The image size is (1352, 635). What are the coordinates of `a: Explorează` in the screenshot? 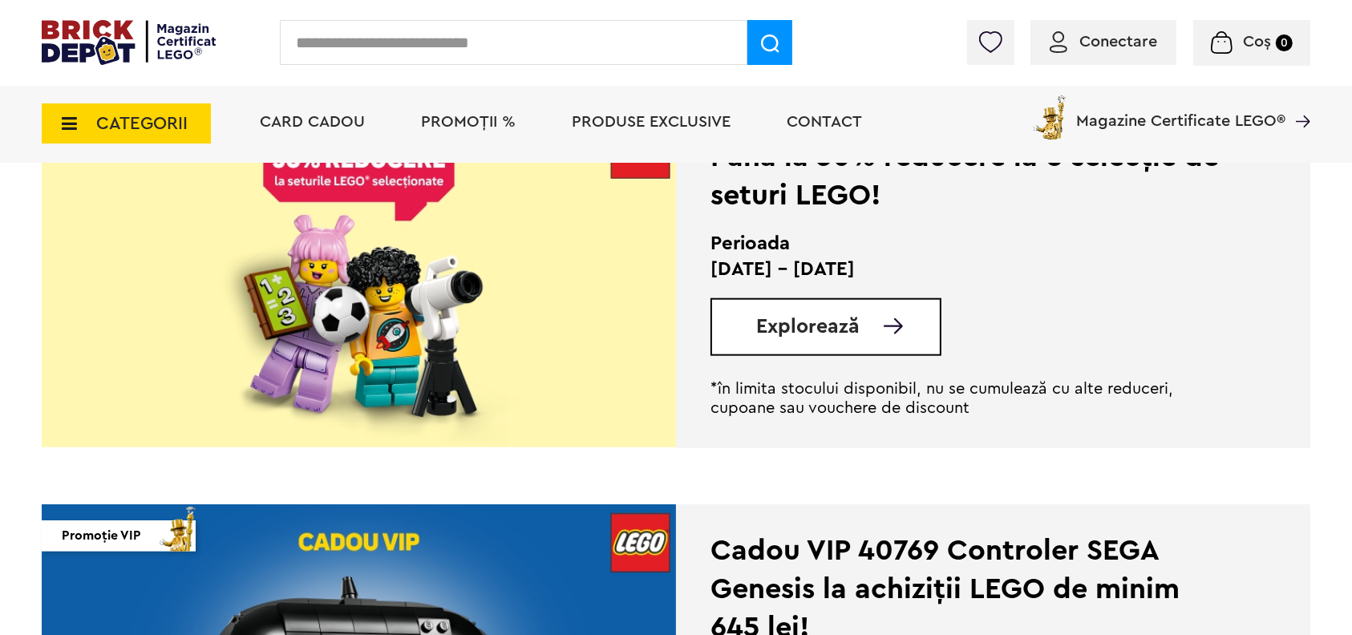 It's located at (847, 326).